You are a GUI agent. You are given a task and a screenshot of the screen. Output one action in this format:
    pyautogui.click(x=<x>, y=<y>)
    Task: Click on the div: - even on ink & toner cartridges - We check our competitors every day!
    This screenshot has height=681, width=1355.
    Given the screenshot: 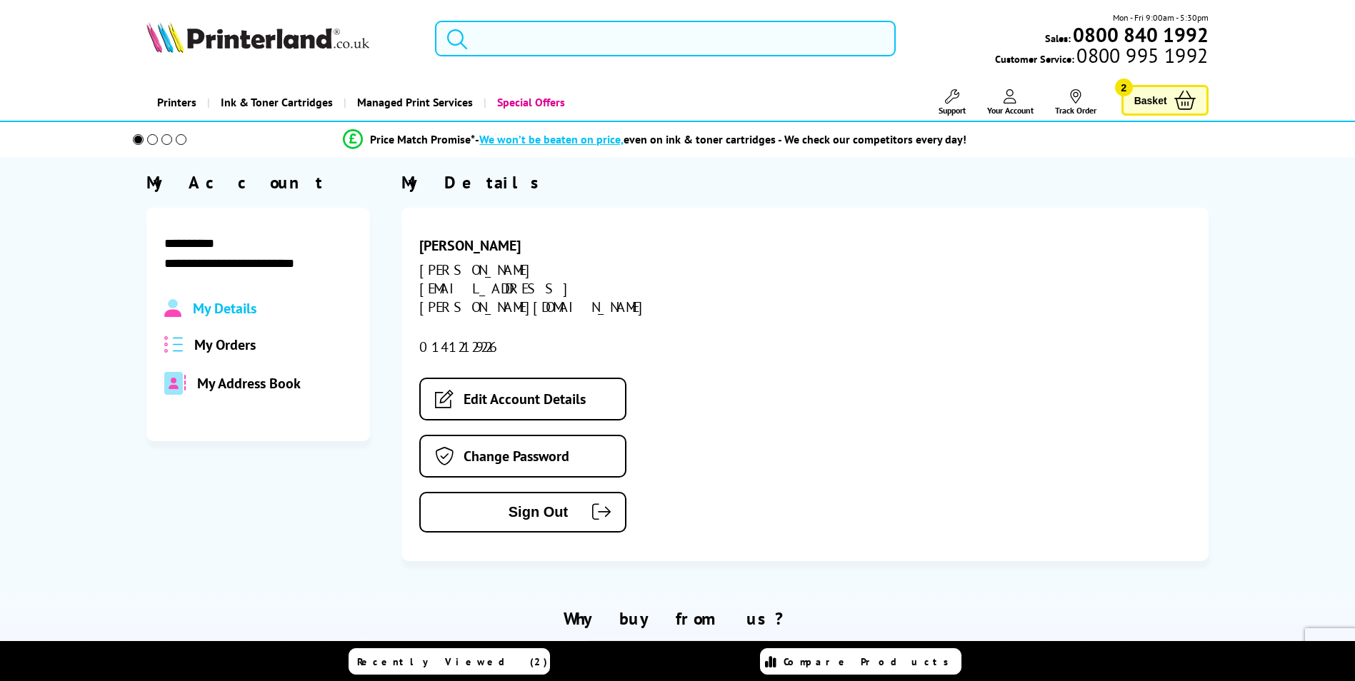 What is the action you would take?
    pyautogui.click(x=721, y=139)
    